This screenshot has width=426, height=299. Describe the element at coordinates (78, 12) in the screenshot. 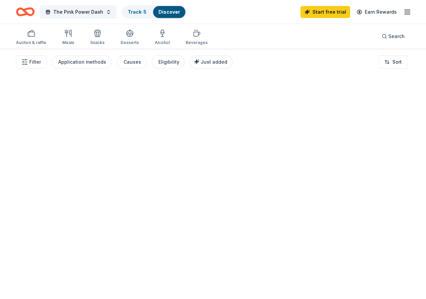

I see `button: The Pink Power Dash` at that location.